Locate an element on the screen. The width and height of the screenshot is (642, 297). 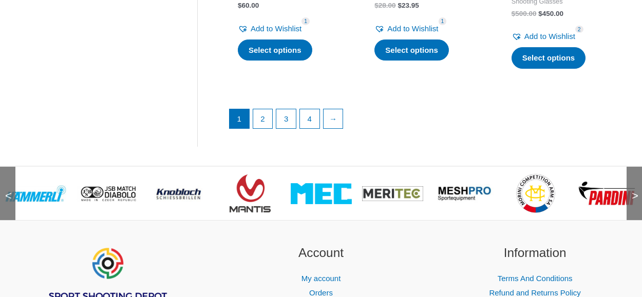
h2: Information is located at coordinates (534, 253).